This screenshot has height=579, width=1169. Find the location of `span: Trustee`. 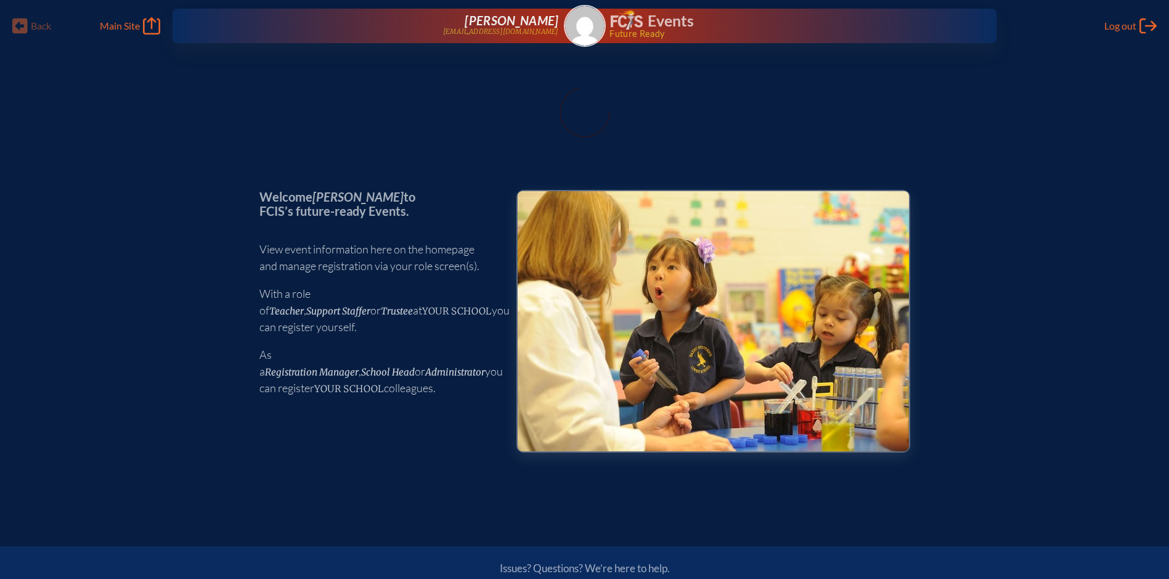

span: Trustee is located at coordinates (397, 311).